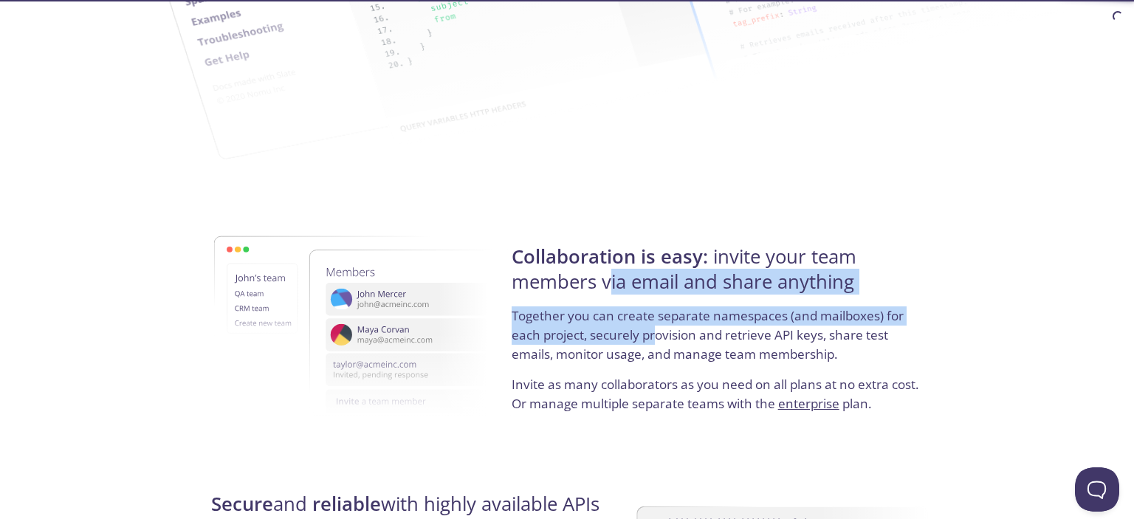 The image size is (1134, 519). What do you see at coordinates (717, 340) in the screenshot?
I see `p: Together you can create separate namespaces (and mailboxes) for each project, securely provision ...` at bounding box center [717, 340].